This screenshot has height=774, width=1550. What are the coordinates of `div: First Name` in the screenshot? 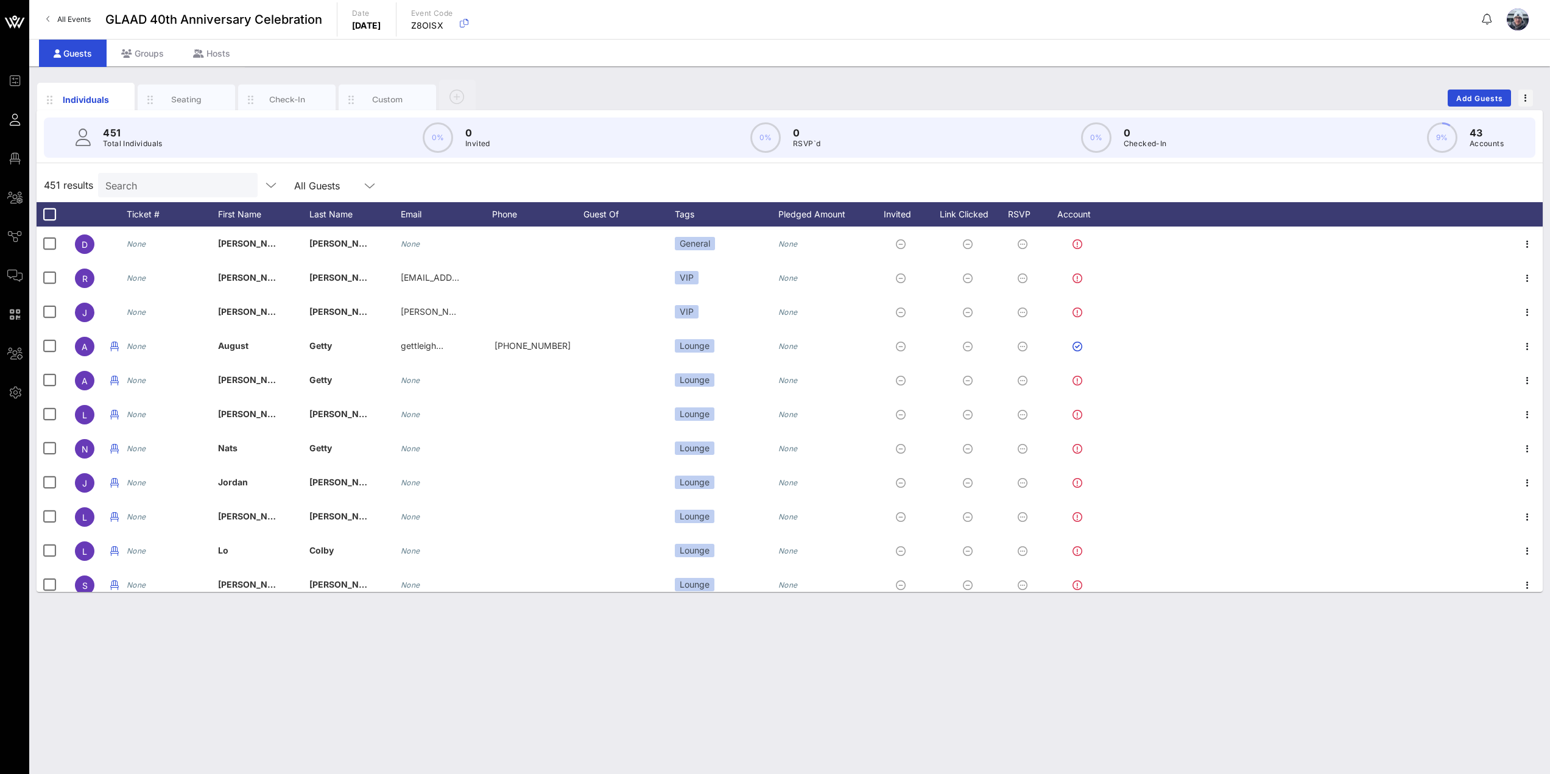 It's located at (264, 214).